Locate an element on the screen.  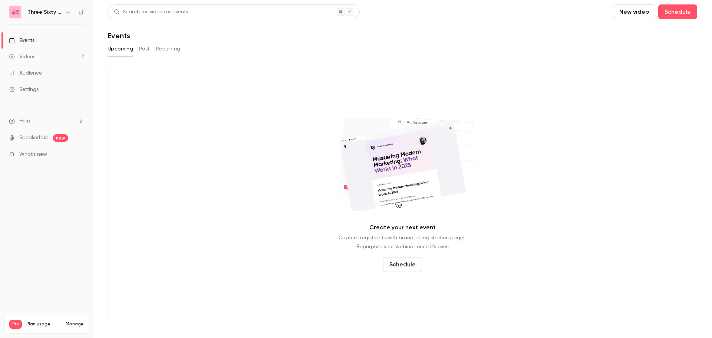
span: Help is located at coordinates (24, 121).